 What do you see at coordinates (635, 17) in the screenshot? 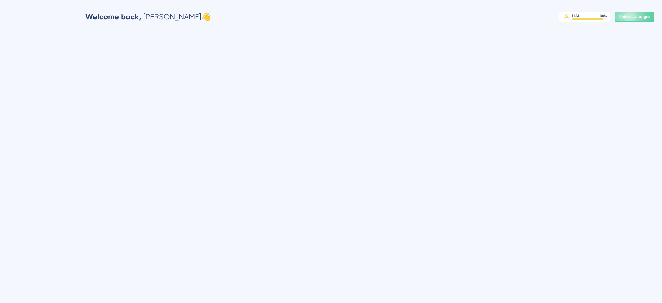
I see `span: Publish Changes` at bounding box center [635, 17].